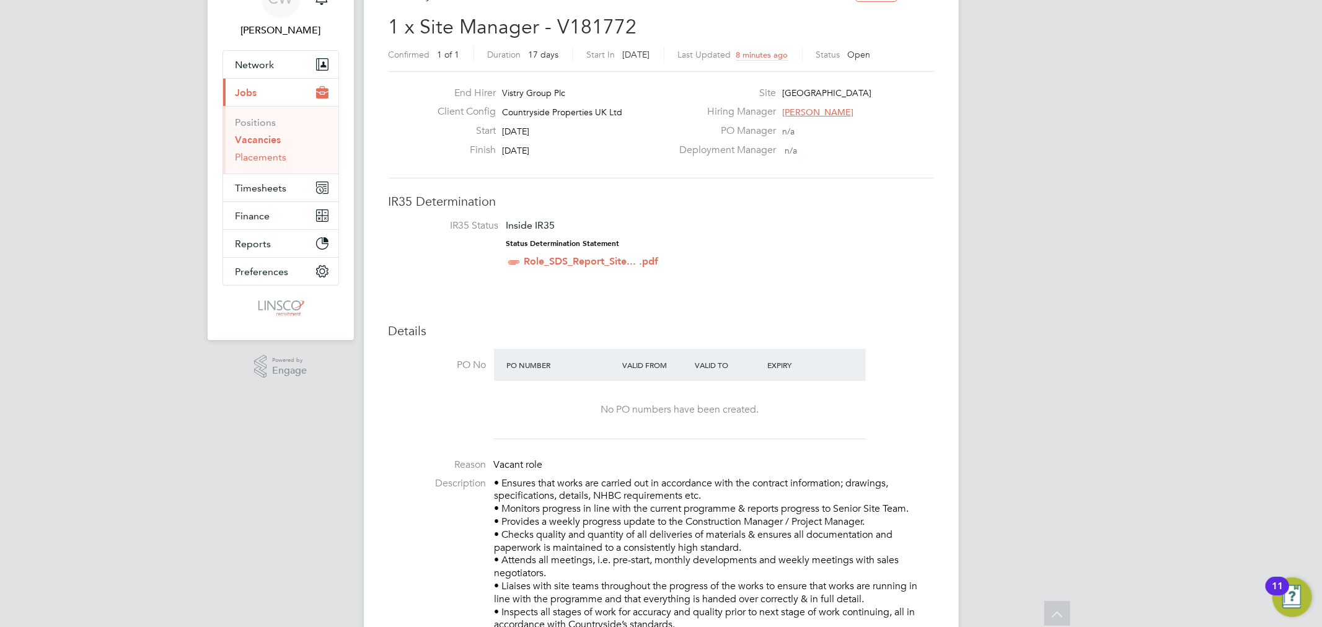 Image resolution: width=1322 pixels, height=627 pixels. Describe the element at coordinates (450, 226) in the screenshot. I see `label: IR35 Status` at that location.